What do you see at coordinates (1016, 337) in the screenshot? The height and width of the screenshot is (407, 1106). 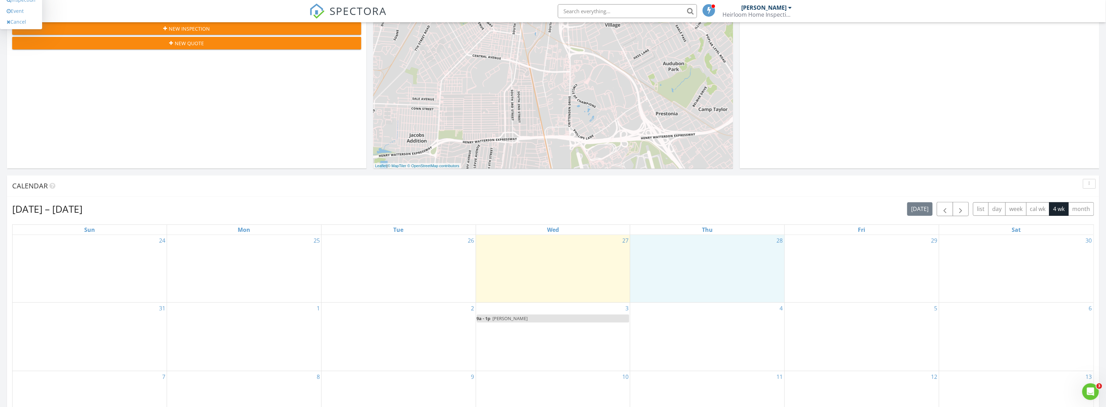 I see `td: Go to September 6, 2025` at bounding box center [1016, 337].